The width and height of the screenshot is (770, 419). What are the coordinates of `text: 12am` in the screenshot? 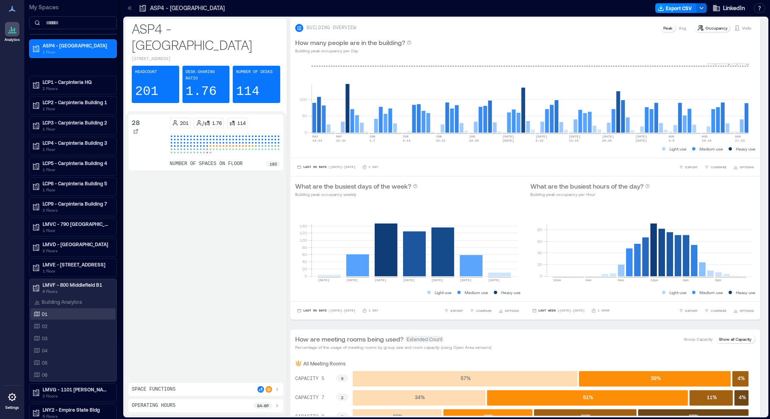 It's located at (556, 280).